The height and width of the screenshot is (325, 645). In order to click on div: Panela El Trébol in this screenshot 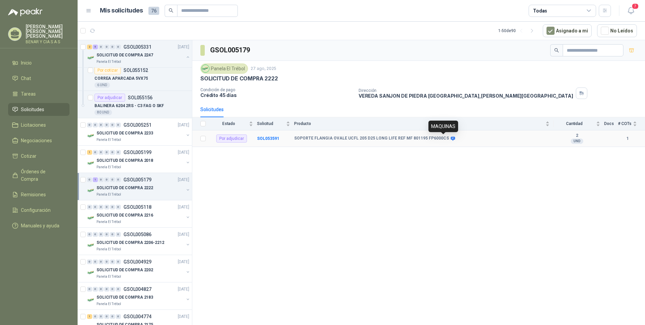, I will do `click(224, 69)`.